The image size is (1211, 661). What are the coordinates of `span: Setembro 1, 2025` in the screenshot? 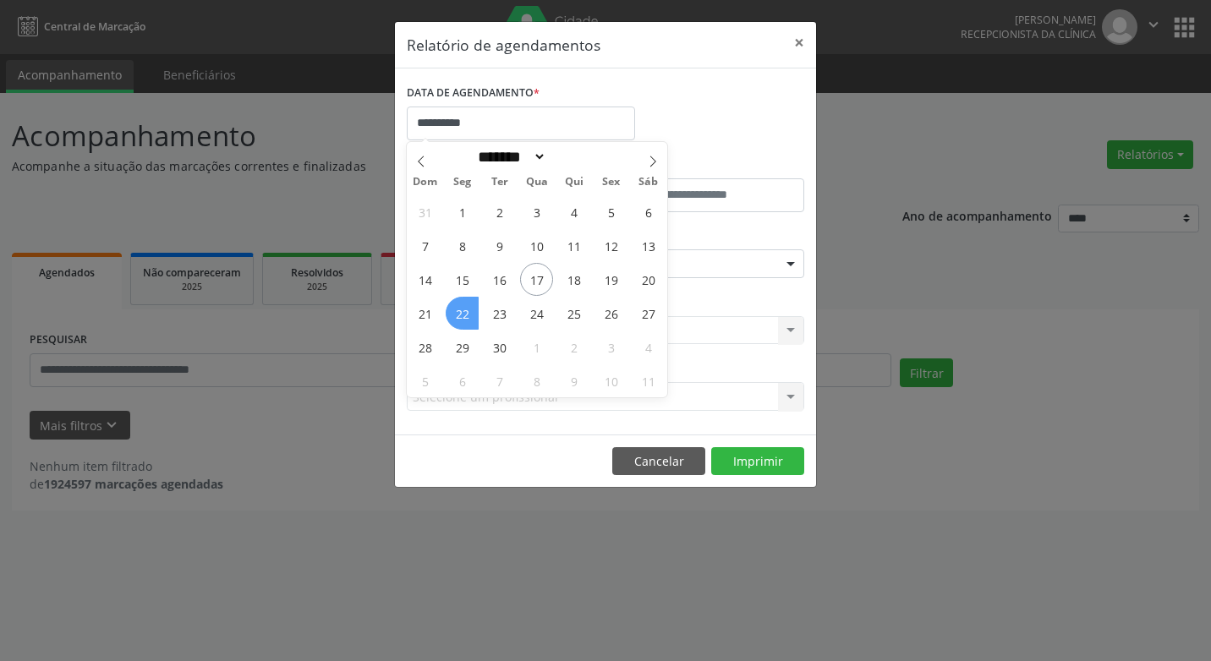 It's located at (462, 211).